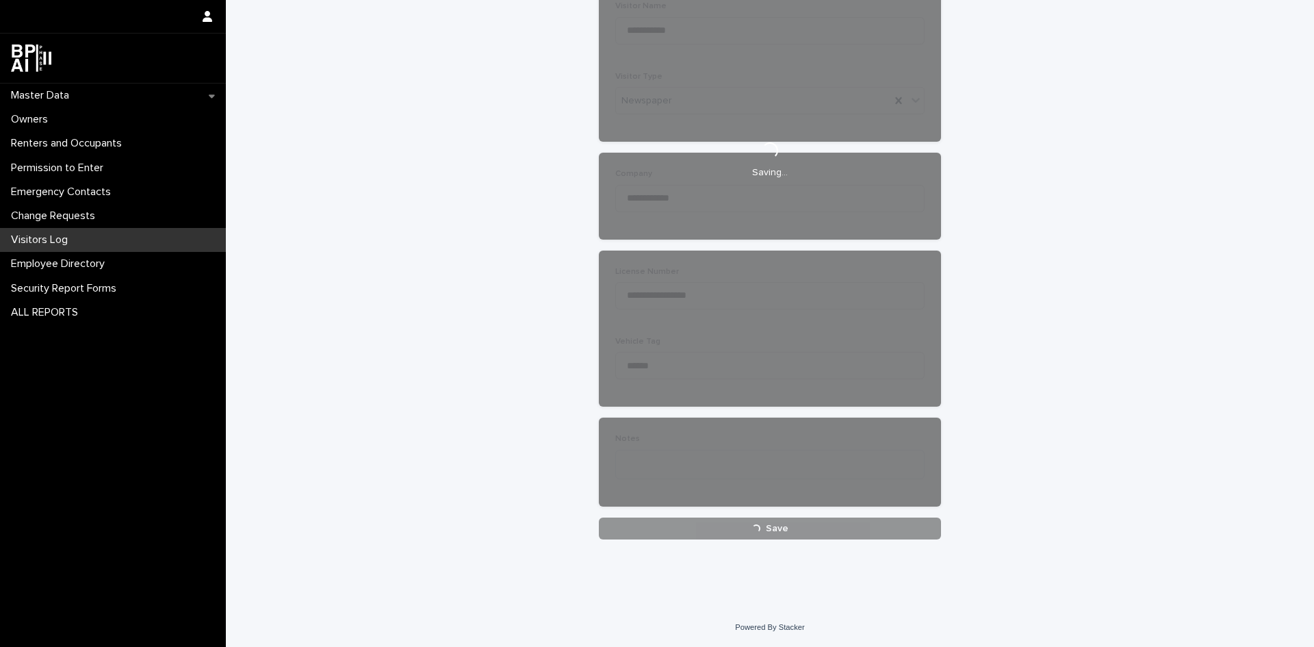  I want to click on p: Employee Directory, so click(60, 264).